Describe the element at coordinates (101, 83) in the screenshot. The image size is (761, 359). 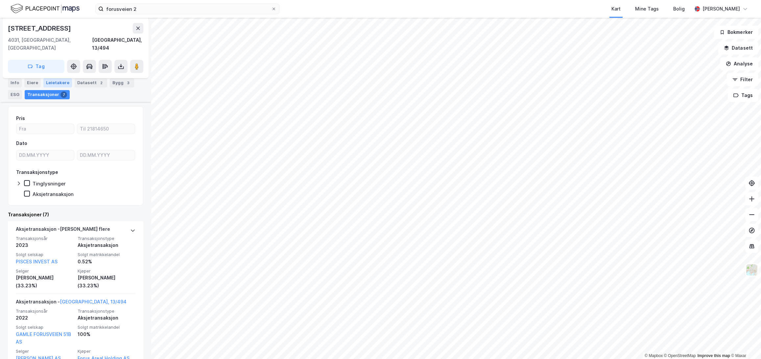
I see `div: 2` at that location.